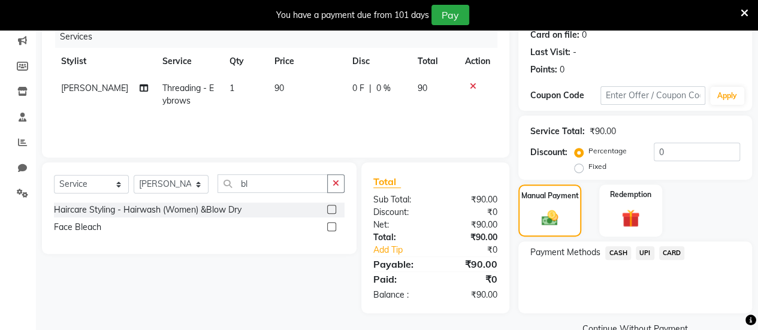 The width and height of the screenshot is (758, 330). Describe the element at coordinates (557, 131) in the screenshot. I see `div: Service Total:` at that location.